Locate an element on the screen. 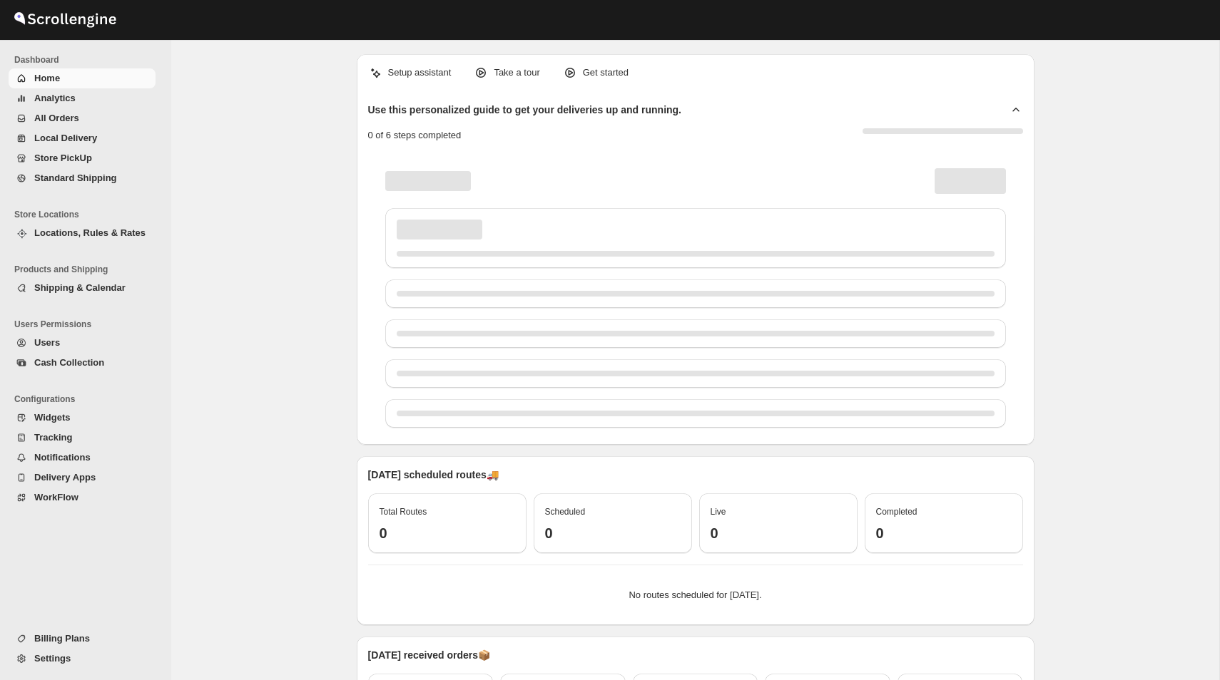  button: Cash Collection is located at coordinates (82, 363).